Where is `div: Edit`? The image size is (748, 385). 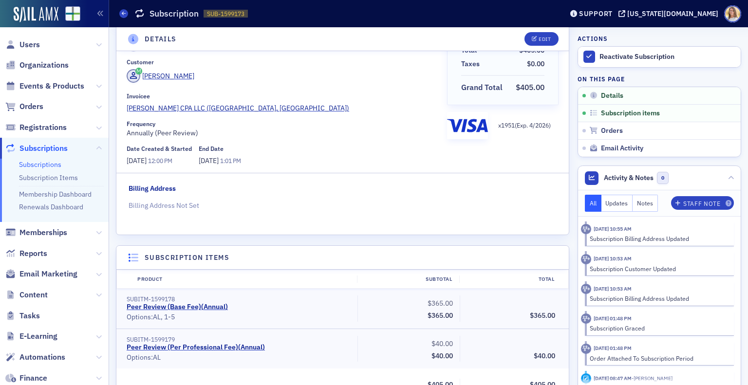 div: Edit is located at coordinates (544, 39).